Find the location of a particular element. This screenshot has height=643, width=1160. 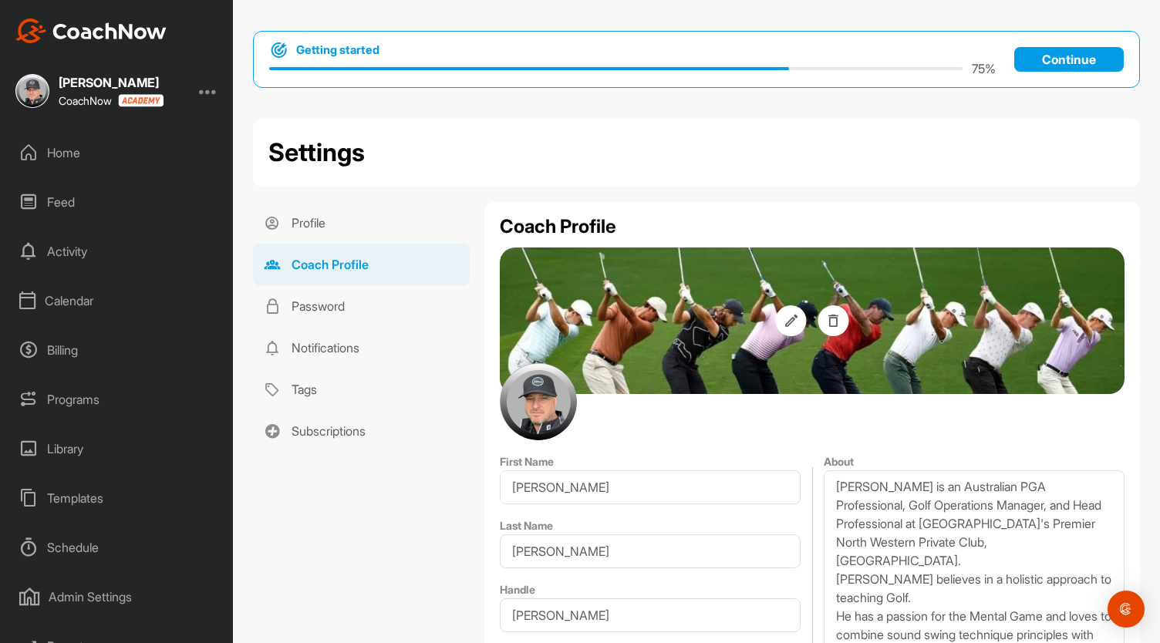

a: Coach Profile is located at coordinates (361, 264).